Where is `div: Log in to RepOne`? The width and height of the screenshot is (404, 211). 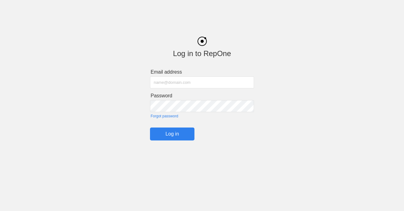
div: Log in to RepOne is located at coordinates (202, 54).